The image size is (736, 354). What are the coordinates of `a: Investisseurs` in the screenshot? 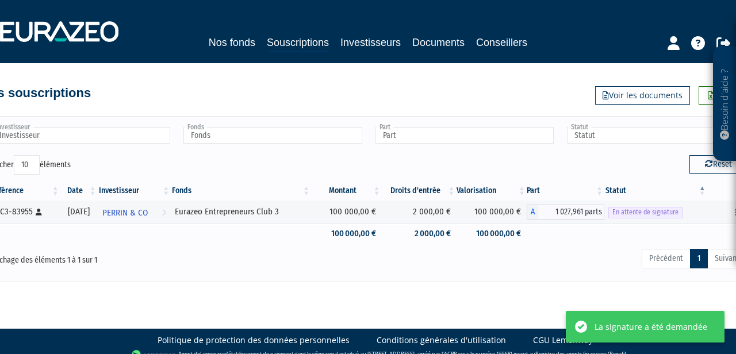 It's located at (371, 43).